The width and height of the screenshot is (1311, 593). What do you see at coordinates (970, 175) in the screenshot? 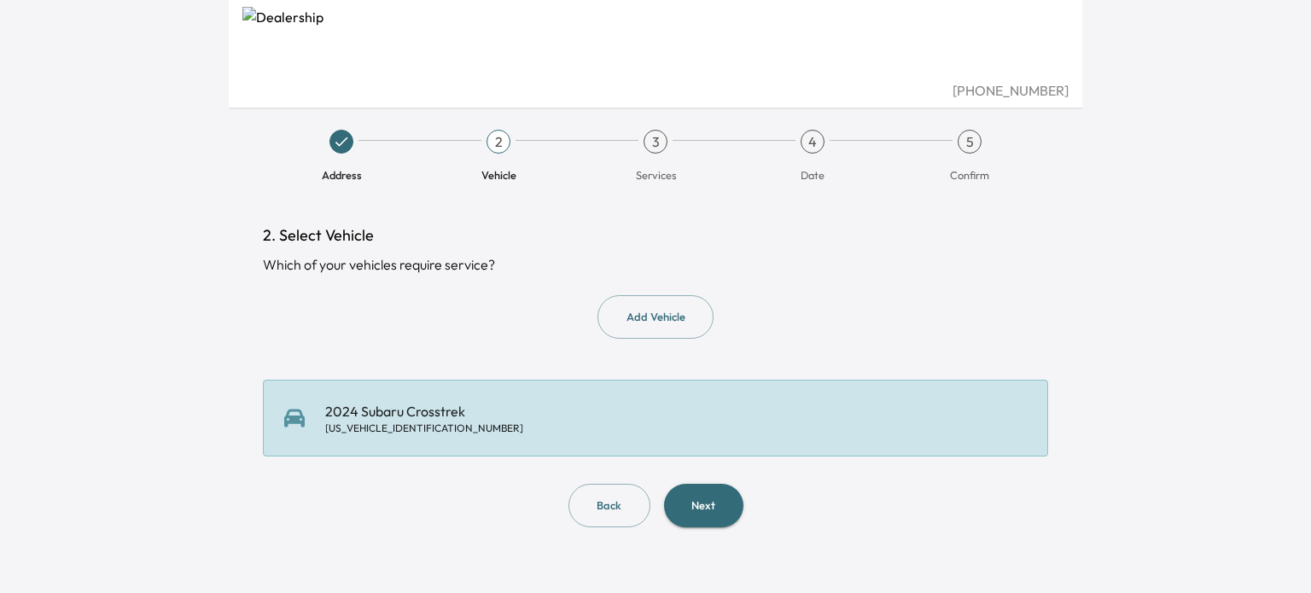
I see `span: Confirm` at bounding box center [970, 175].